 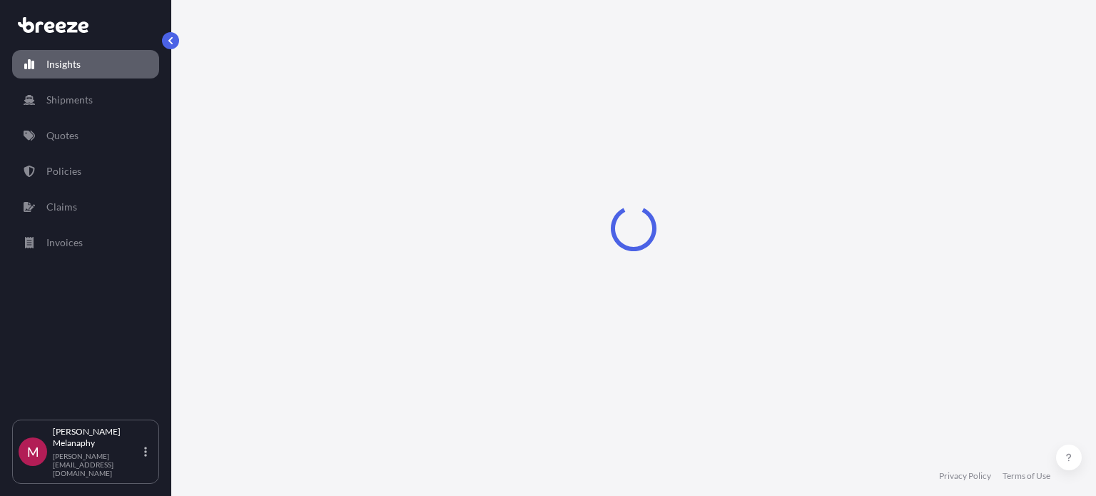 What do you see at coordinates (86, 136) in the screenshot?
I see `a: Quotes` at bounding box center [86, 136].